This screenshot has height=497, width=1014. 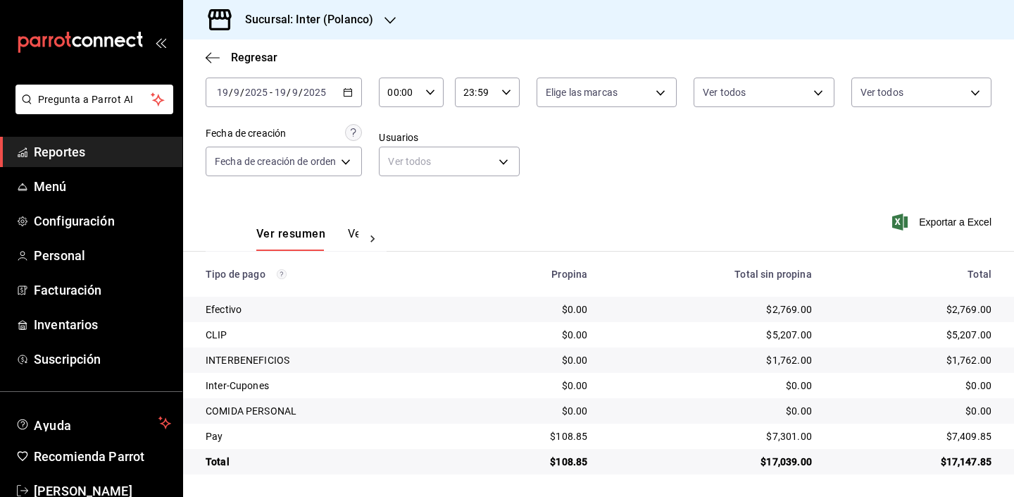 What do you see at coordinates (329, 335) in the screenshot?
I see `div: CLIP` at bounding box center [329, 335].